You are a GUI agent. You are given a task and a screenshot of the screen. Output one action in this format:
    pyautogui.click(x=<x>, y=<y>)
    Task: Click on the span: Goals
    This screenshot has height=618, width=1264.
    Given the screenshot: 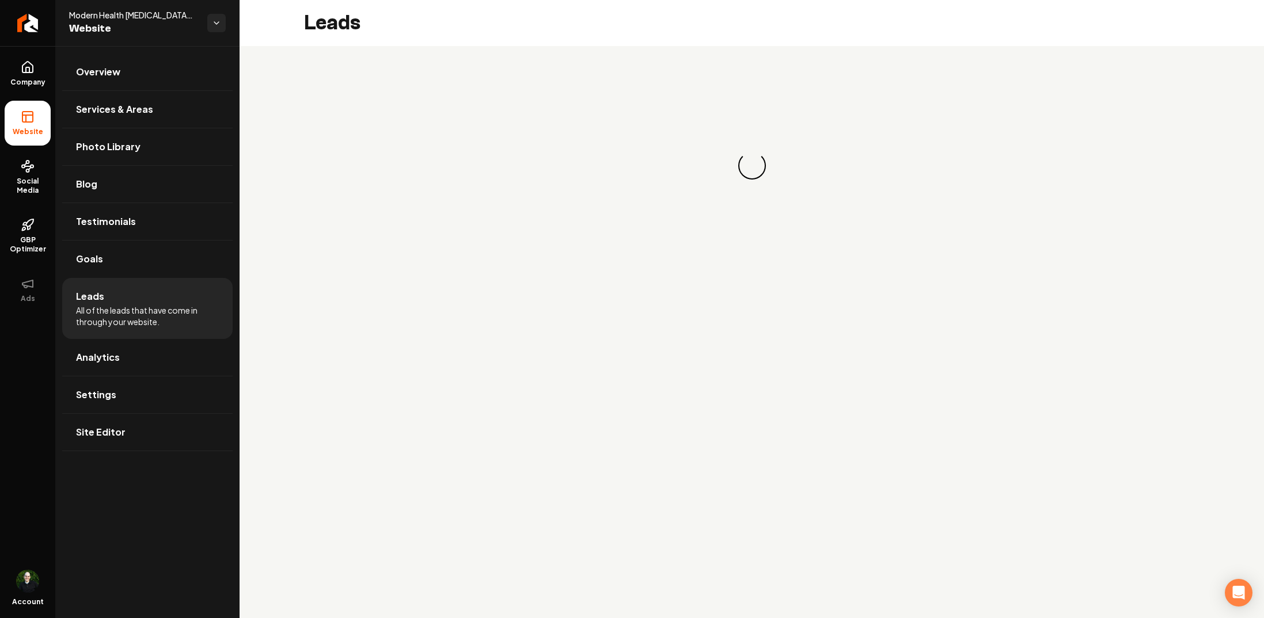 What is the action you would take?
    pyautogui.click(x=89, y=259)
    